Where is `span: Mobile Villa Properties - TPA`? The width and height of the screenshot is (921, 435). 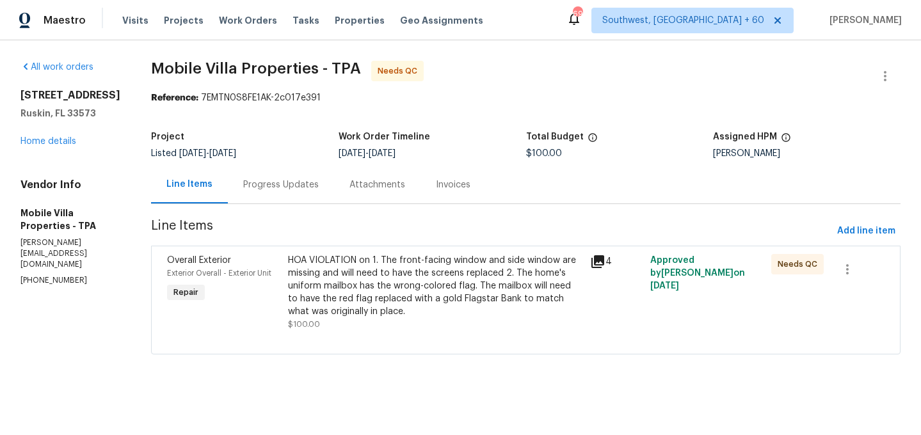 span: Mobile Villa Properties - TPA is located at coordinates (256, 69).